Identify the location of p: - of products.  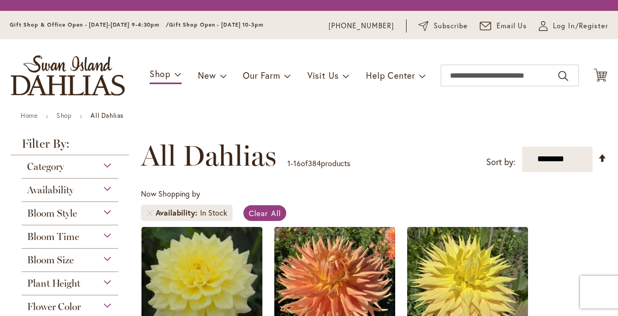
(319, 163).